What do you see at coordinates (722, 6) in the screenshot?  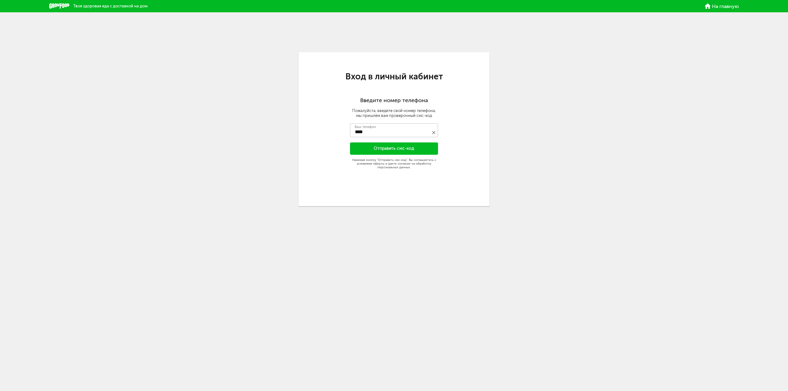 I see `a: На главную` at bounding box center [722, 6].